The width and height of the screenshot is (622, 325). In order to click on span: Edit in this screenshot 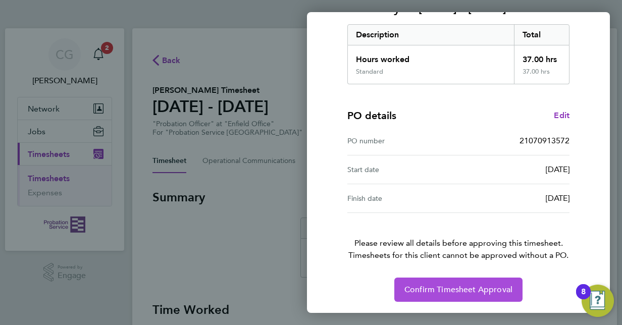, I will do `click(561, 115)`.